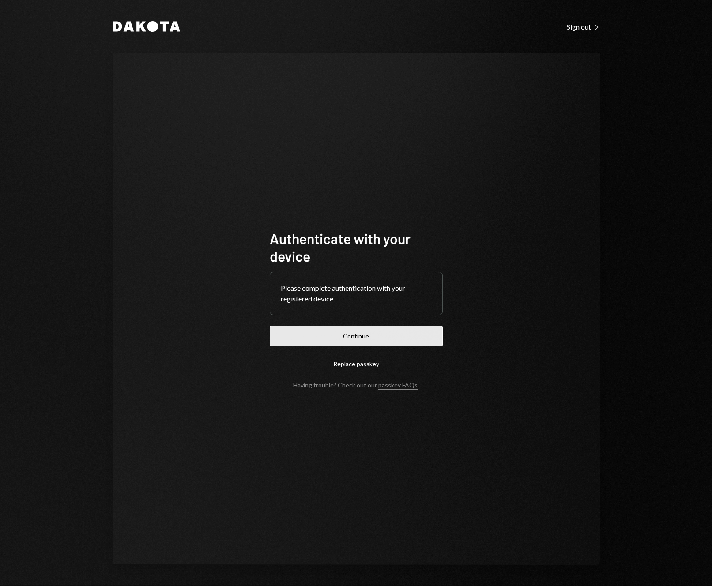  What do you see at coordinates (398, 385) in the screenshot?
I see `a: passkey FAQs` at bounding box center [398, 385].